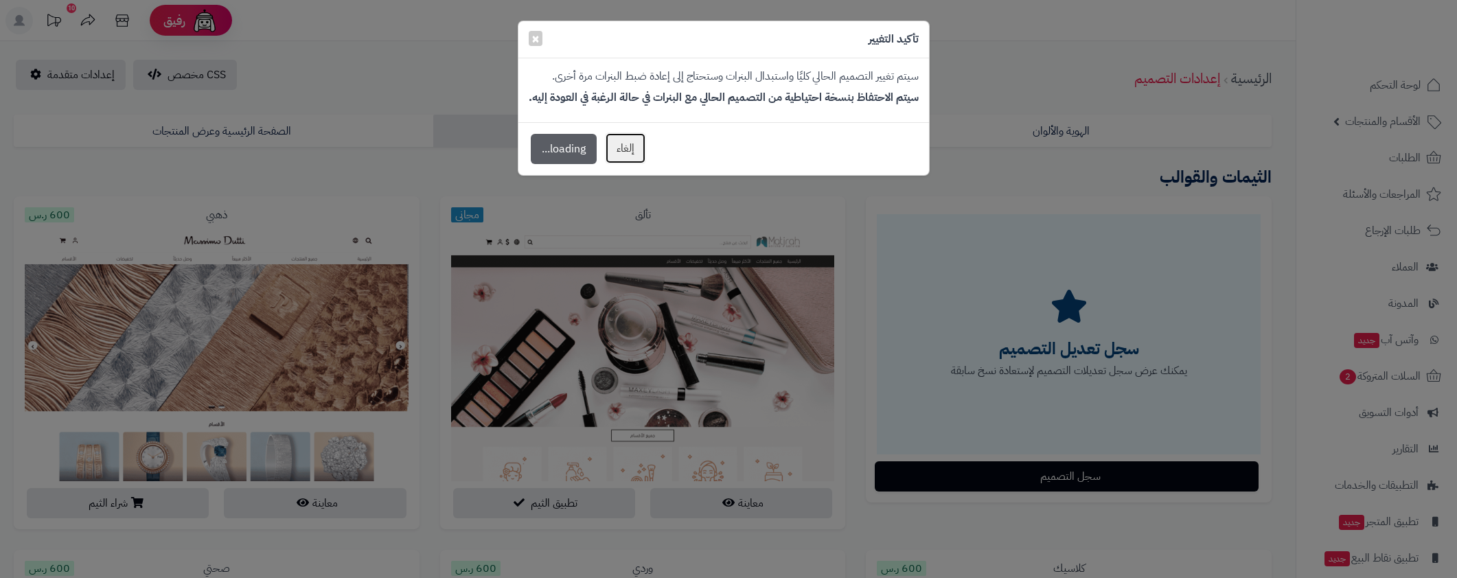 This screenshot has height=578, width=1457. Describe the element at coordinates (893, 39) in the screenshot. I see `h5: تأكيد التغيير` at that location.